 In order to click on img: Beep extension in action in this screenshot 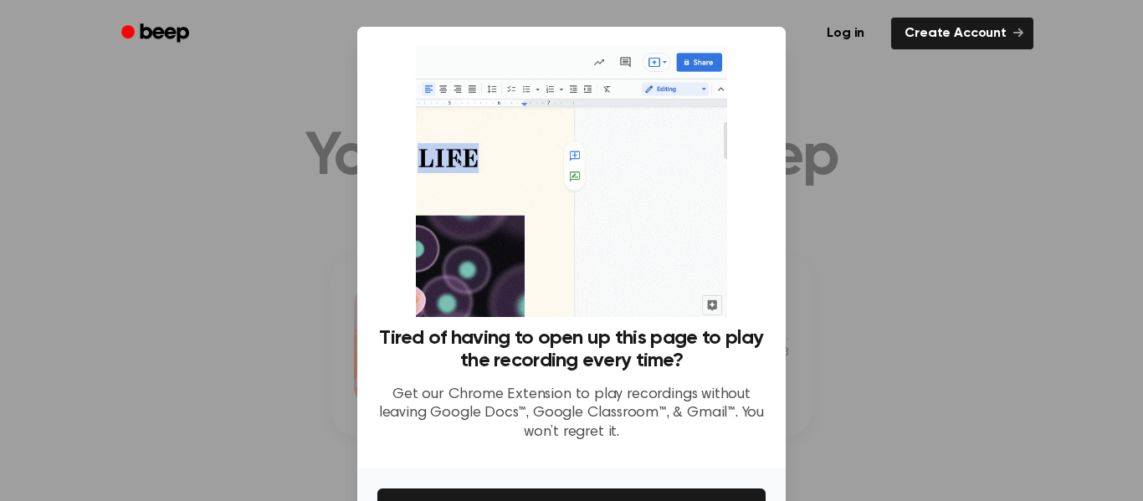, I will do `click(571, 182)`.